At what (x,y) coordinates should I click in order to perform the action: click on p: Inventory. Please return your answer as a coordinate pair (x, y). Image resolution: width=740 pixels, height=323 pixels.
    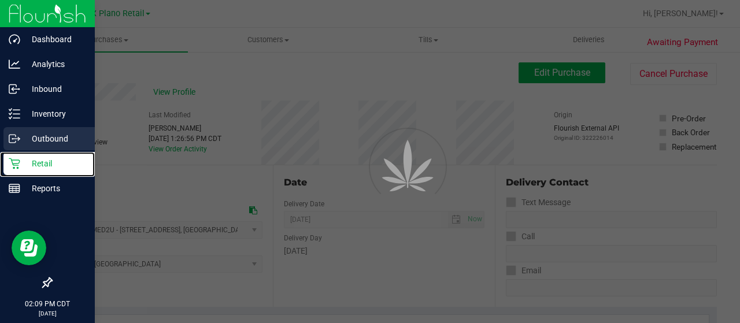
    Looking at the image, I should click on (55, 114).